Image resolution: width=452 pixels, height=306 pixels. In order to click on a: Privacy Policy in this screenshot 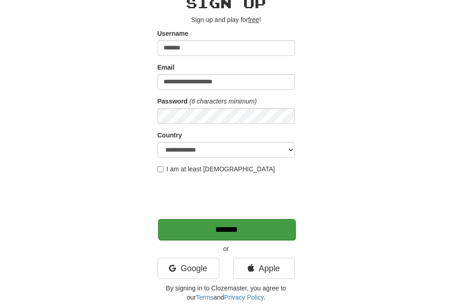, I will do `click(243, 297)`.